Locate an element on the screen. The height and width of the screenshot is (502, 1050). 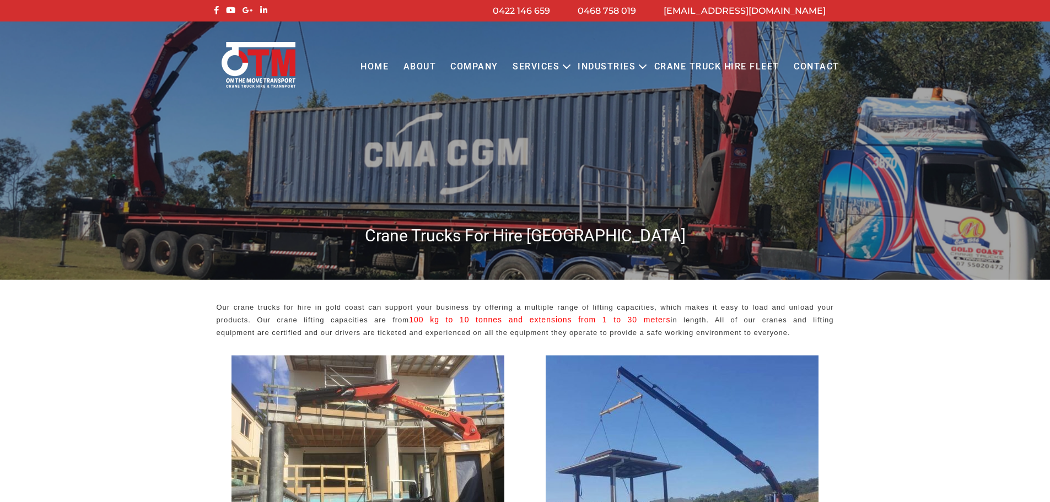
a: COMPANY is located at coordinates (474, 67).